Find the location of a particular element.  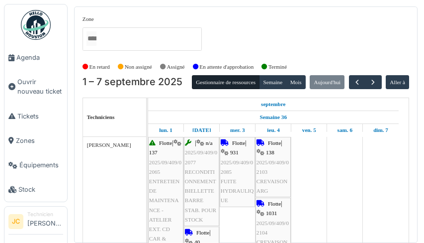

span: Techniciens is located at coordinates (101, 117).